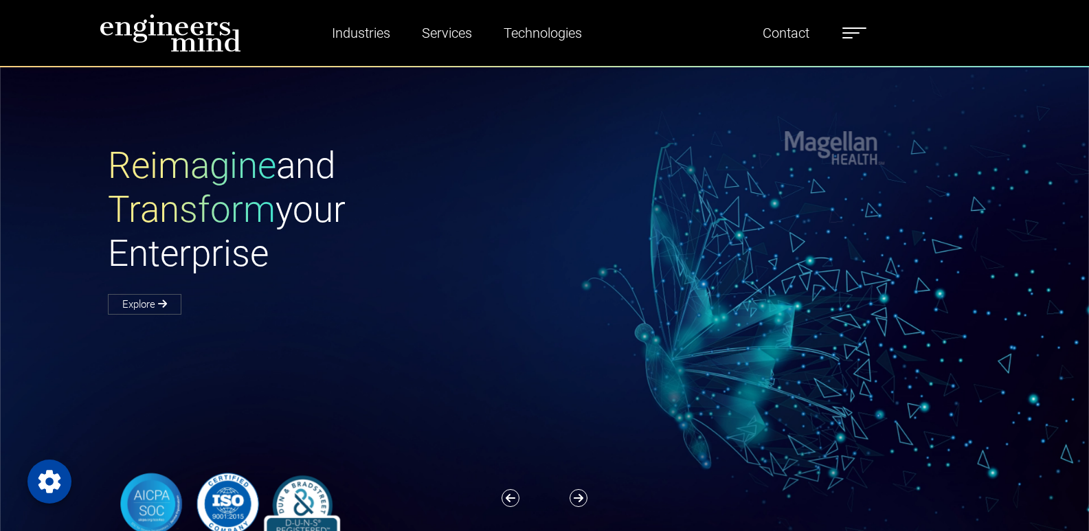  I want to click on h1: and your Enterprise, so click(326, 209).